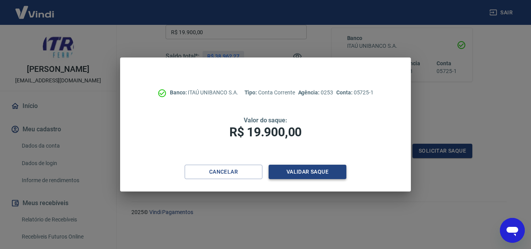  I want to click on span: Valor do saque:, so click(265, 120).